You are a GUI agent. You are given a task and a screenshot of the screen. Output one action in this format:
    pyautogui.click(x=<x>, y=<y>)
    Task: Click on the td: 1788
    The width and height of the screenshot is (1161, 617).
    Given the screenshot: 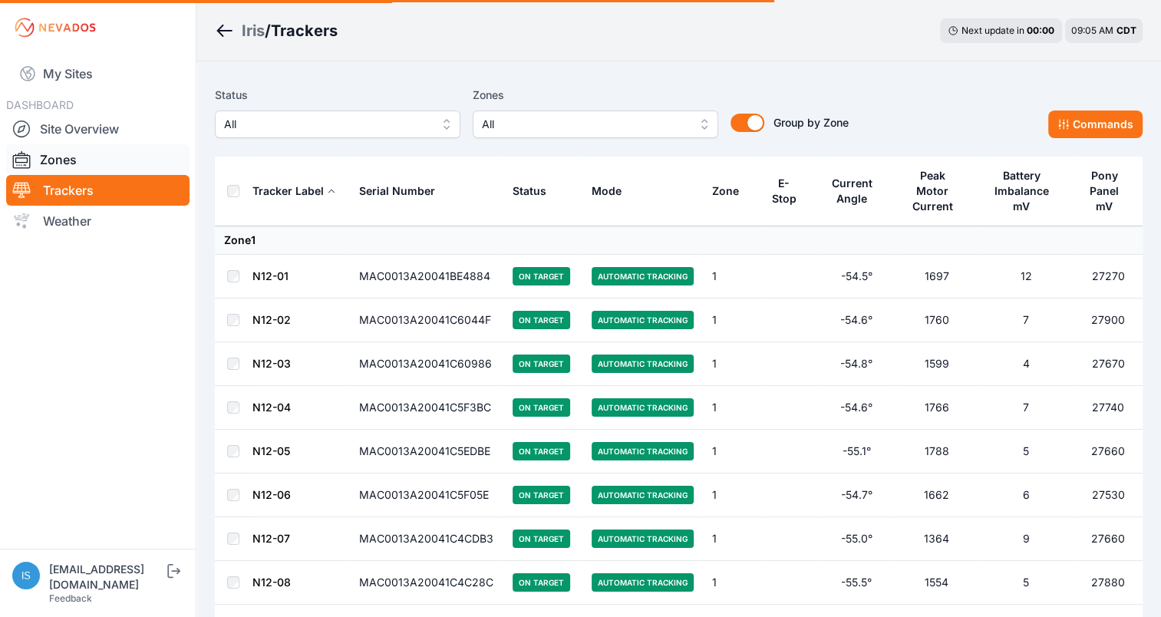 What is the action you would take?
    pyautogui.click(x=937, y=451)
    